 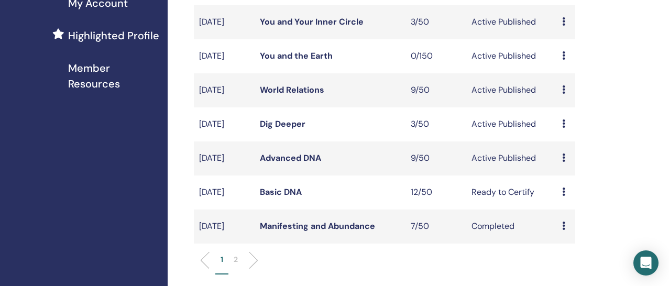 I want to click on span: Member Resources, so click(x=114, y=76).